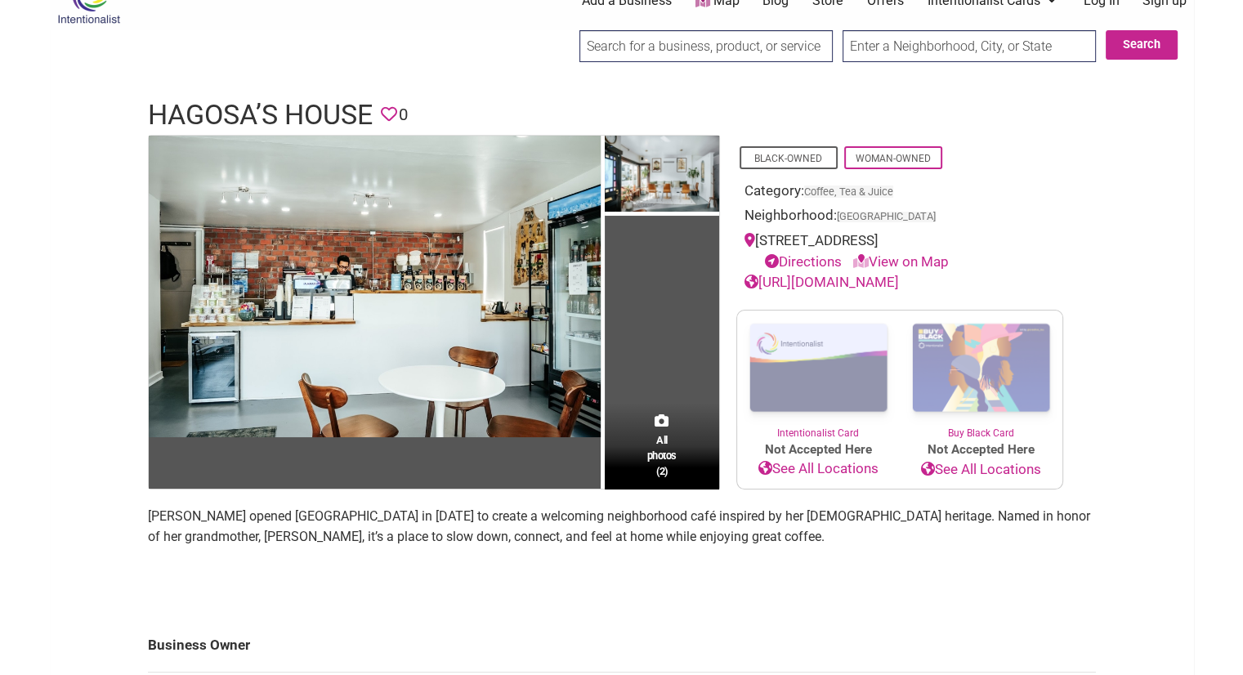  What do you see at coordinates (706, 46) in the screenshot?
I see `input: Search for a business, product, or service` at bounding box center [706, 46].